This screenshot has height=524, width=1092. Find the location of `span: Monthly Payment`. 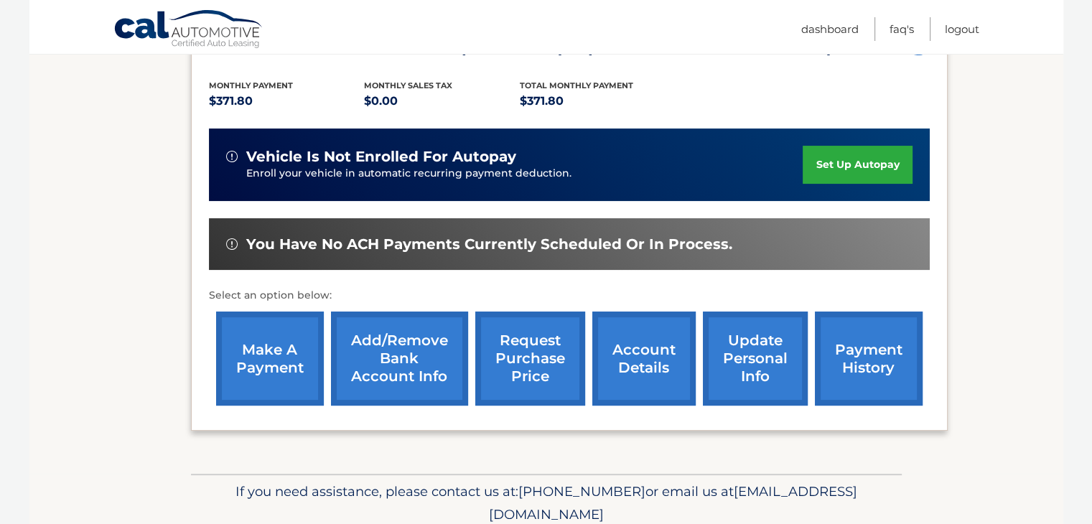

span: Monthly Payment is located at coordinates (251, 85).